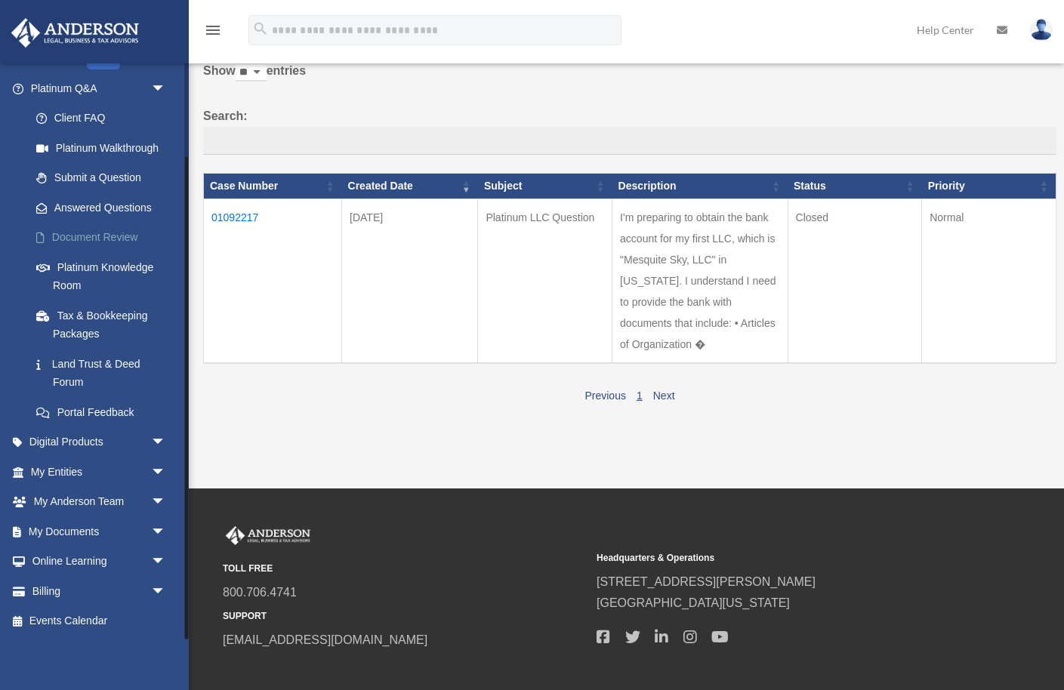 The image size is (1064, 690). I want to click on a: 1, so click(639, 396).